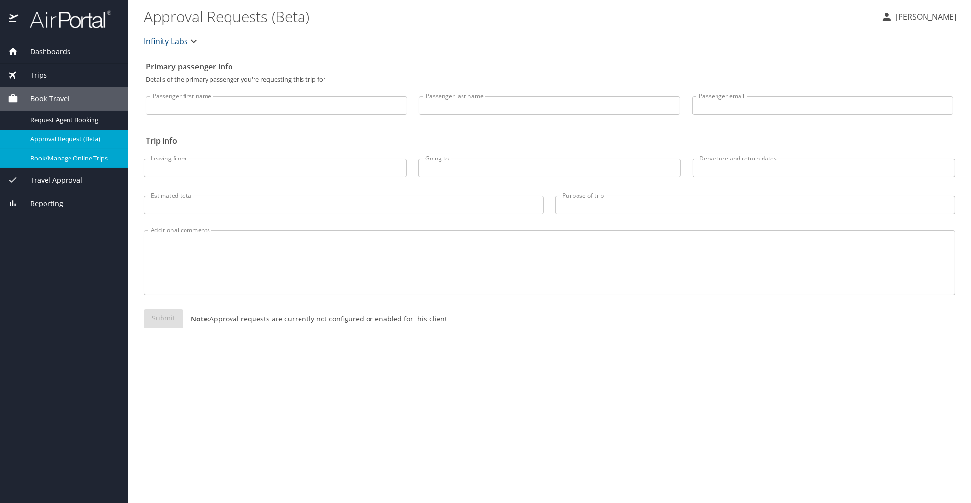  I want to click on h2: Trip info, so click(549, 141).